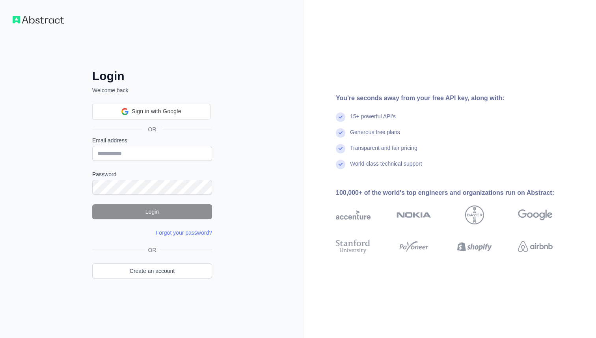 This screenshot has width=596, height=338. I want to click on img: nokia, so click(414, 215).